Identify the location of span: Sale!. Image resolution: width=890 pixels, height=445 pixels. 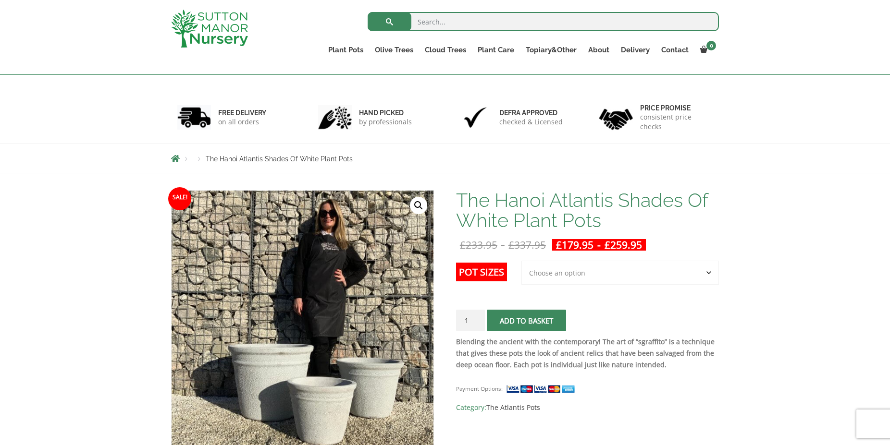
(180, 199).